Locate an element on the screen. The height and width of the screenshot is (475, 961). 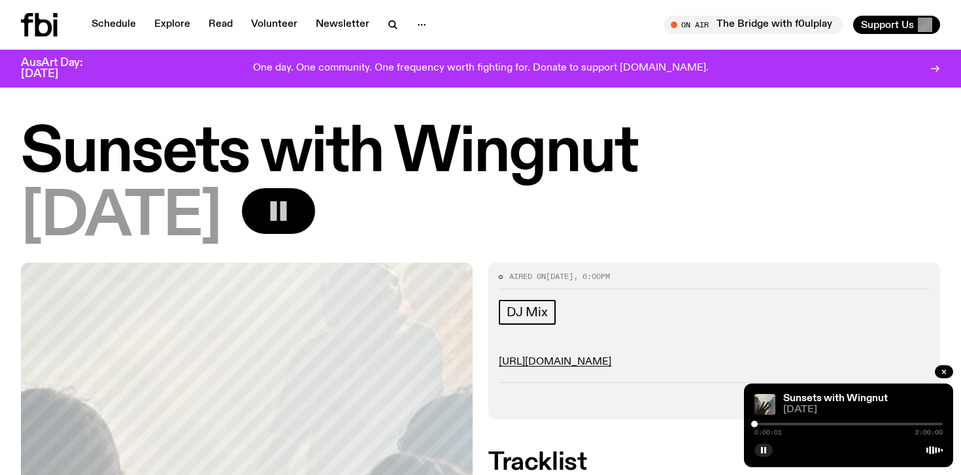
a: Explore is located at coordinates (172, 25).